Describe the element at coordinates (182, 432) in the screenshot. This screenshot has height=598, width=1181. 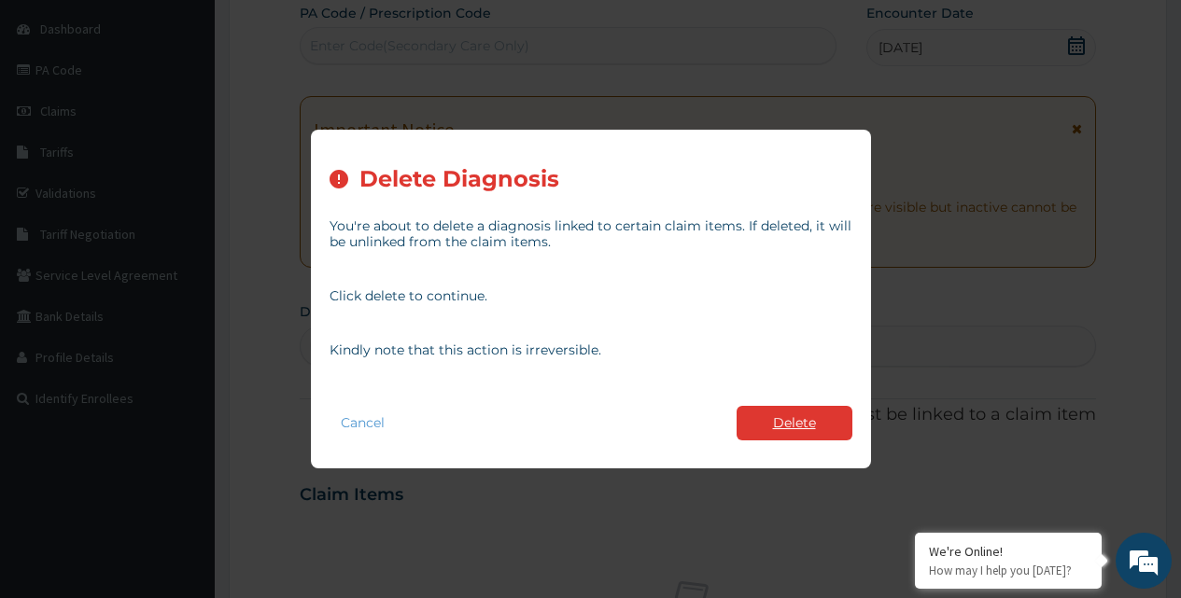
I see `textarea: Type your message and hit 'Enter'` at that location.